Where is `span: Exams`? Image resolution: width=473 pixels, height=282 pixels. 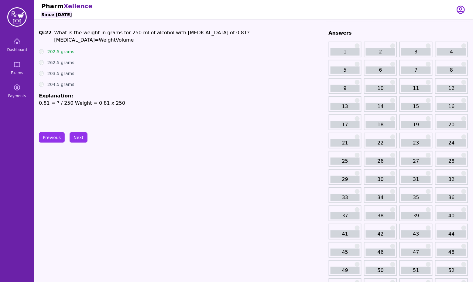
span: Exams is located at coordinates (17, 73).